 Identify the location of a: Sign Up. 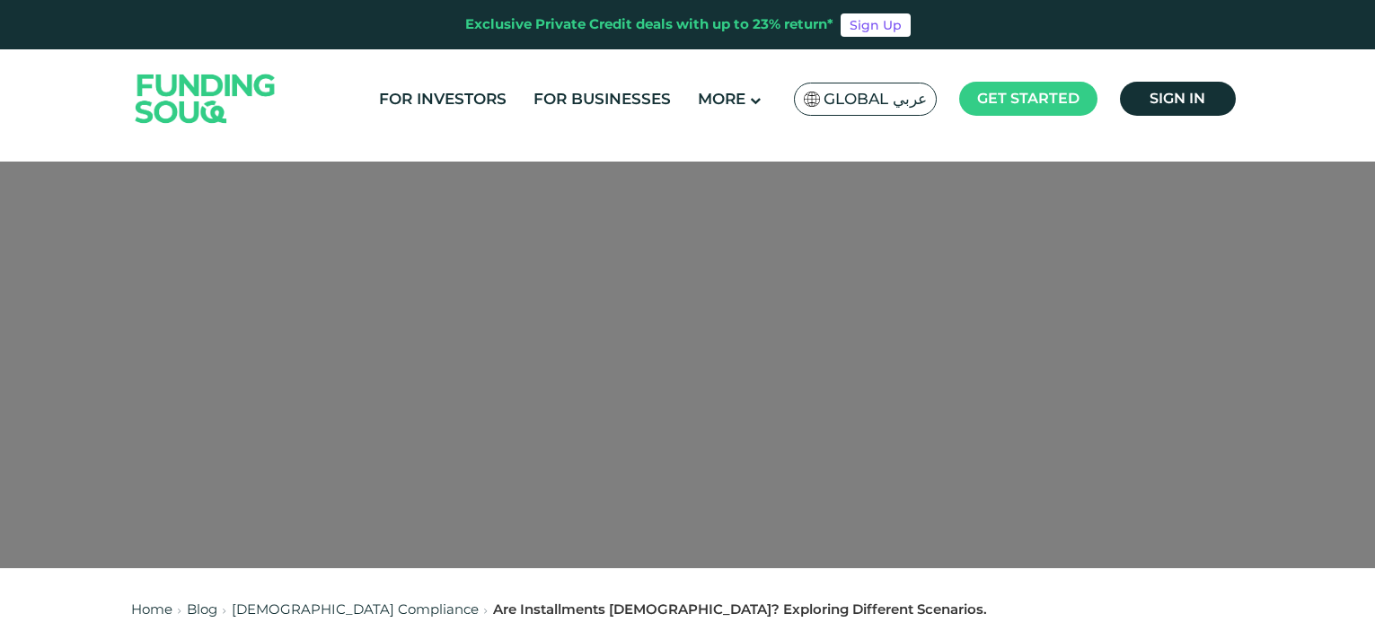
(876, 25).